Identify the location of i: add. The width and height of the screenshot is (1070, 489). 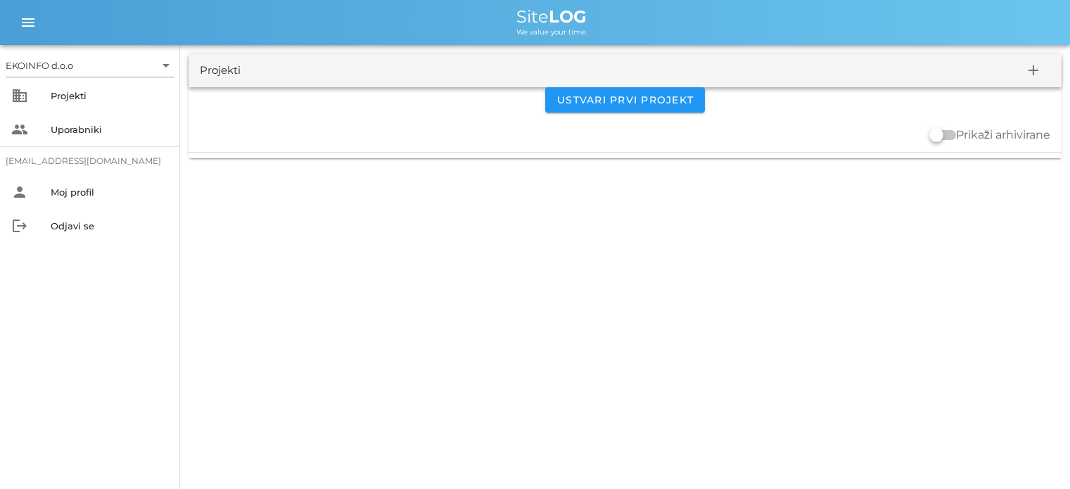
(1034, 70).